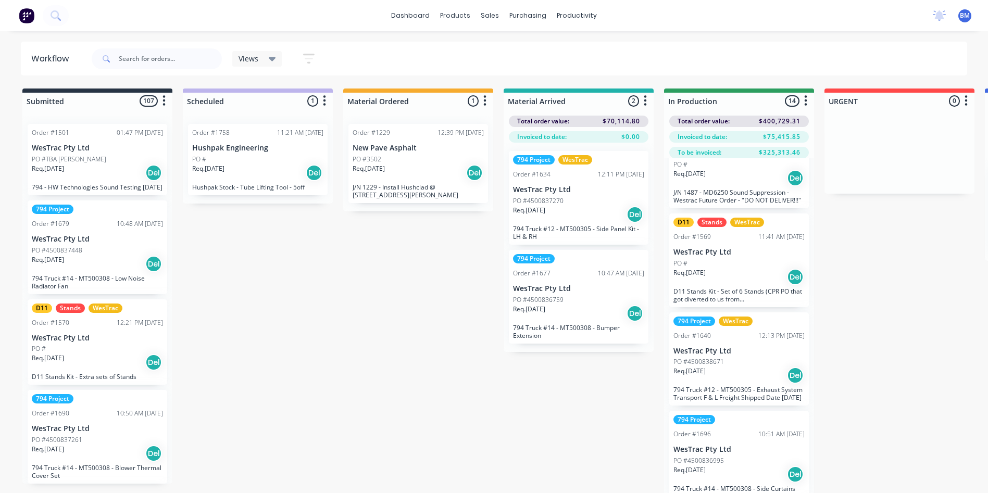  Describe the element at coordinates (367, 159) in the screenshot. I see `p: PO #3502` at that location.